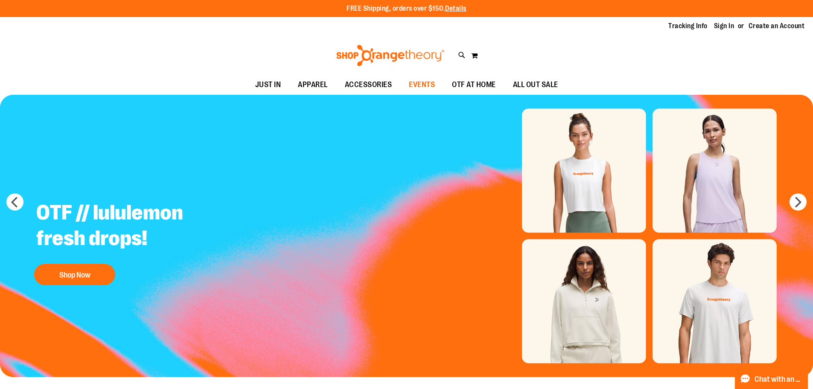 The image size is (813, 389). I want to click on a: Create an Account, so click(777, 26).